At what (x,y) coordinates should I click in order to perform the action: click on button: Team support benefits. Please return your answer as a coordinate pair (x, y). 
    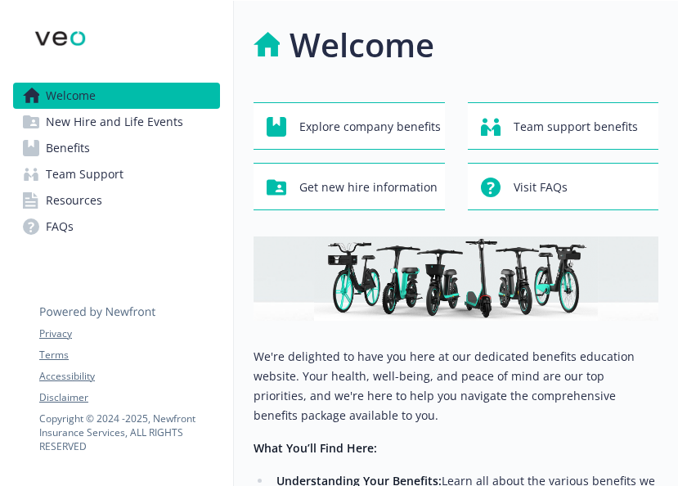
    Looking at the image, I should click on (563, 126).